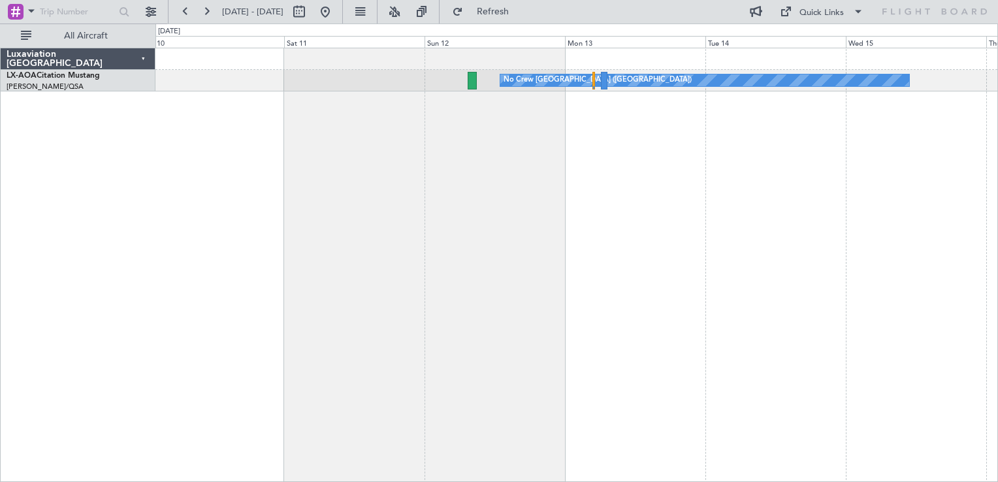  I want to click on div: Fri 10, so click(213, 42).